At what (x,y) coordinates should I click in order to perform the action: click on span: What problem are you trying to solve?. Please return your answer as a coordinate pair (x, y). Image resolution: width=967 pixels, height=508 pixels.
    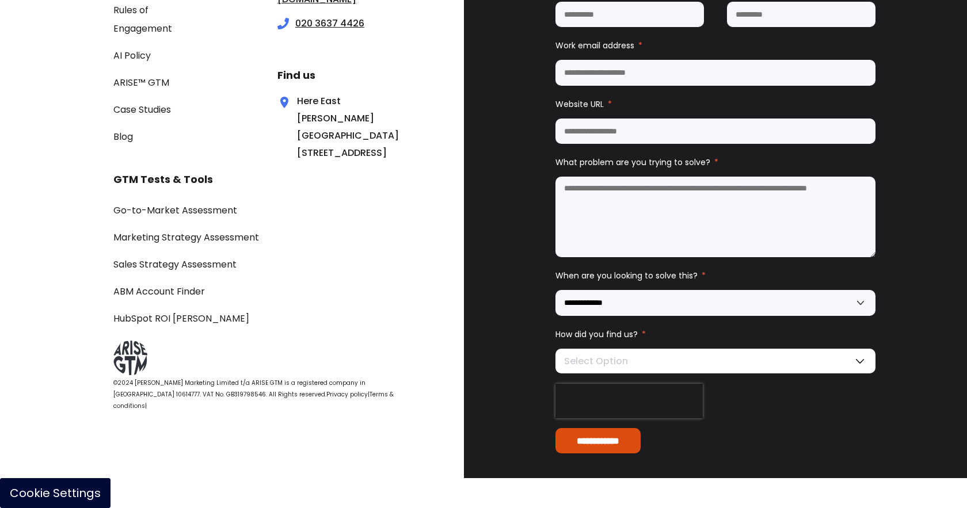
    Looking at the image, I should click on (632, 162).